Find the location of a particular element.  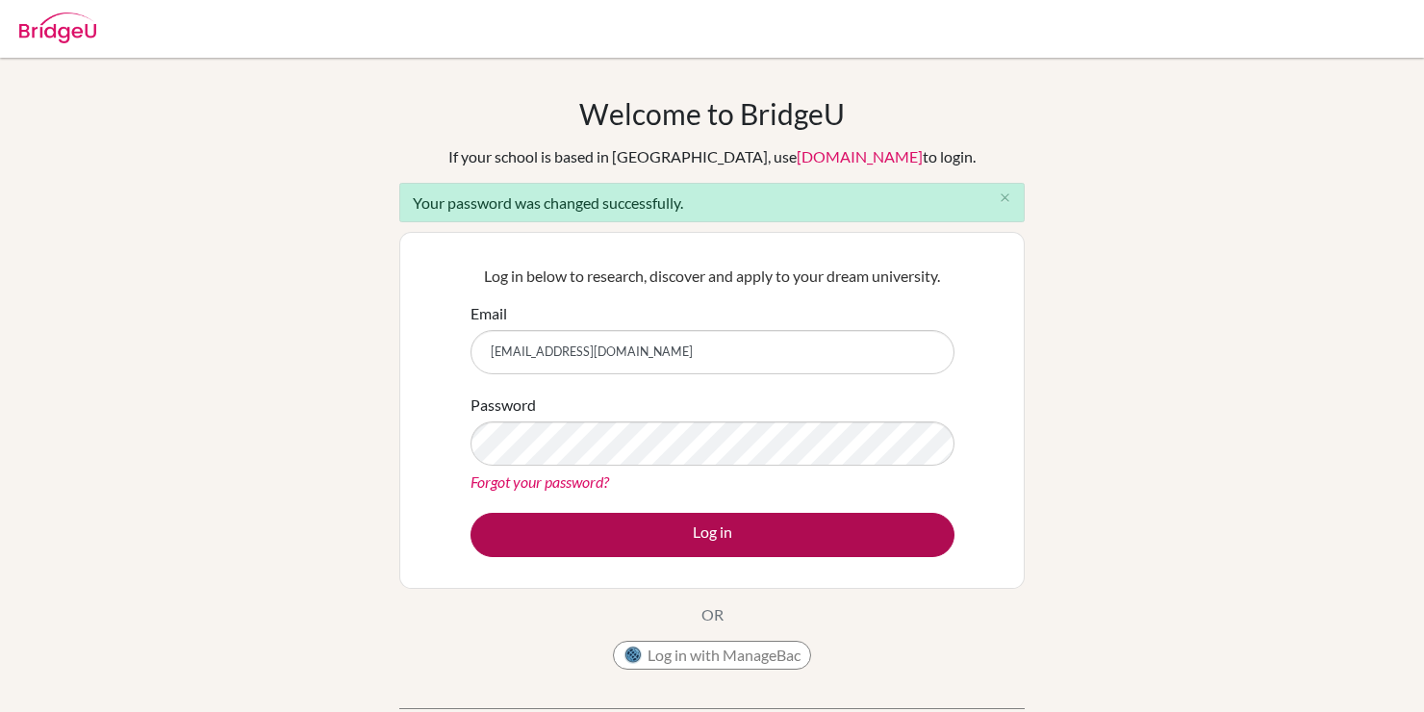

label: Email is located at coordinates (489, 314).